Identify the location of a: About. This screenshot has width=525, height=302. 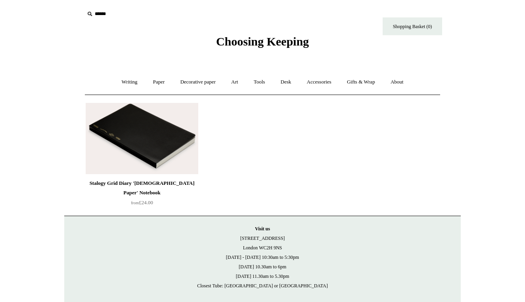
(397, 82).